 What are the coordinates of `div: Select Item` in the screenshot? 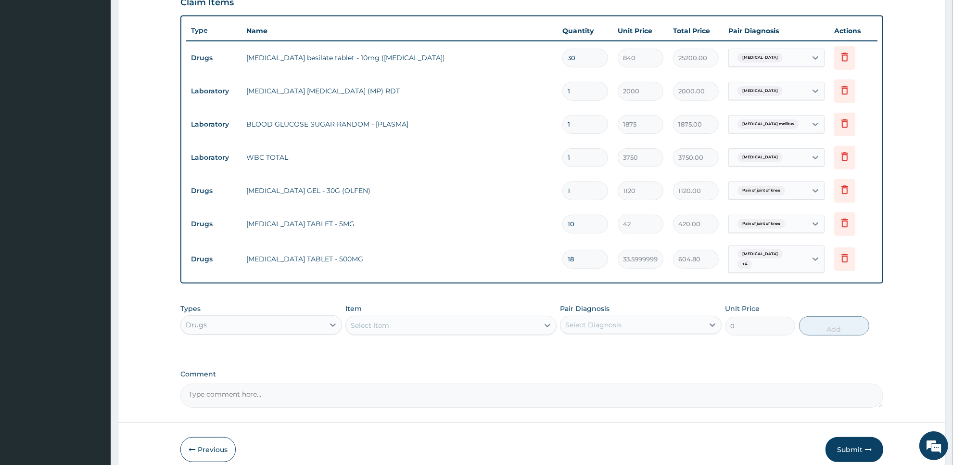 It's located at (370, 325).